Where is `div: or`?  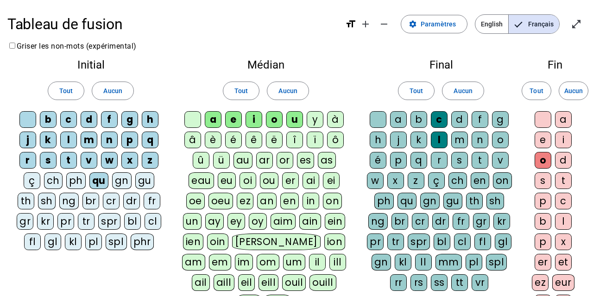
div: or is located at coordinates (285, 160).